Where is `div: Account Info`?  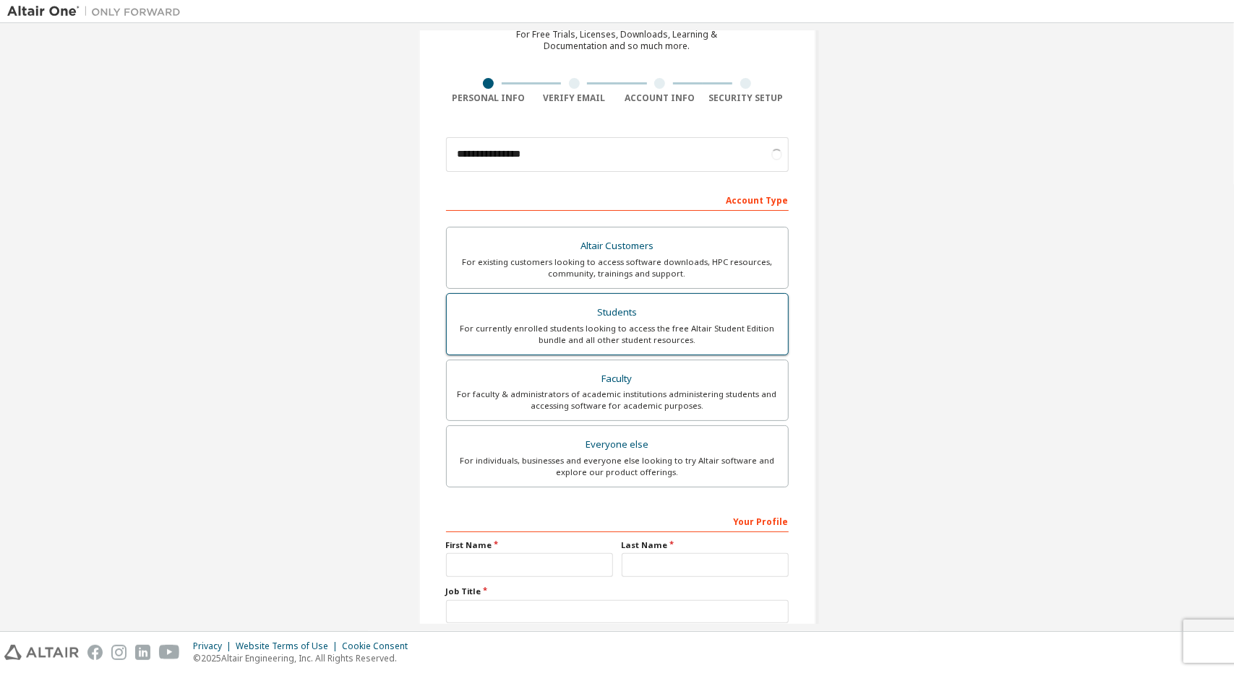
div: Account Info is located at coordinates (660, 98).